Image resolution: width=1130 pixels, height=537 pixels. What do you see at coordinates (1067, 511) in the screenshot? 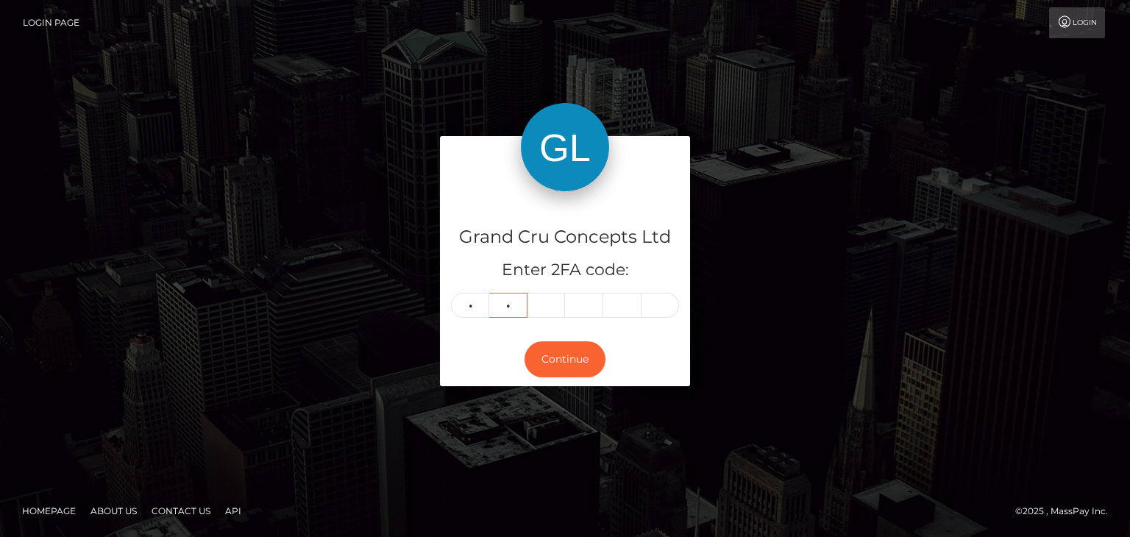
I see `div: © 2025 , MassPay Inc.` at bounding box center [1067, 511].